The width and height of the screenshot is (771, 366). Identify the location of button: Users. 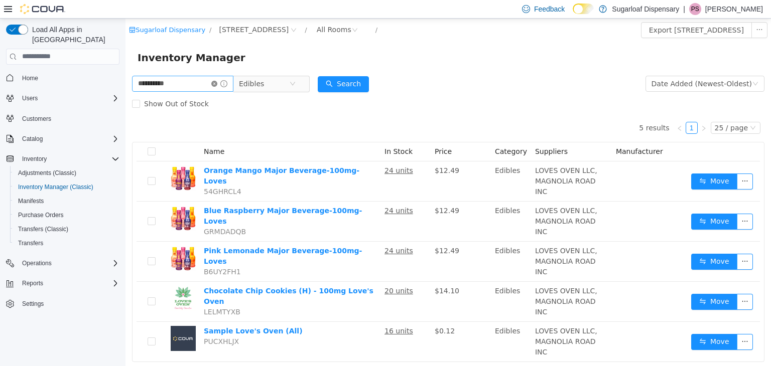
(30, 98).